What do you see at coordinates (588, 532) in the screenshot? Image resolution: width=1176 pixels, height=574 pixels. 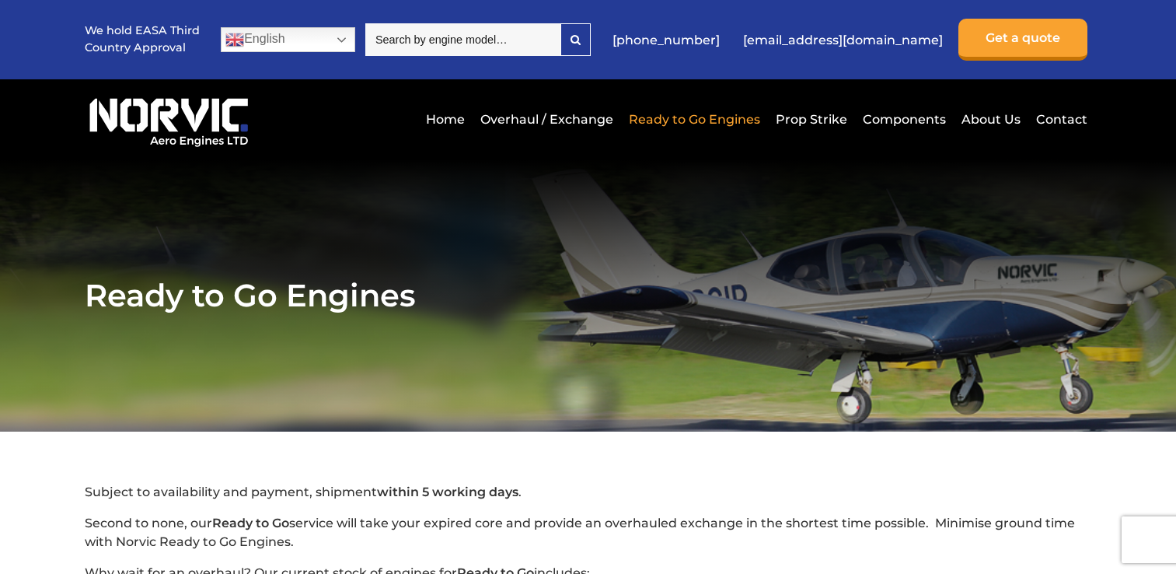 I see `p: Second to none, our service will take your expired core and provide an overhauled exchange in the...` at bounding box center [588, 532].